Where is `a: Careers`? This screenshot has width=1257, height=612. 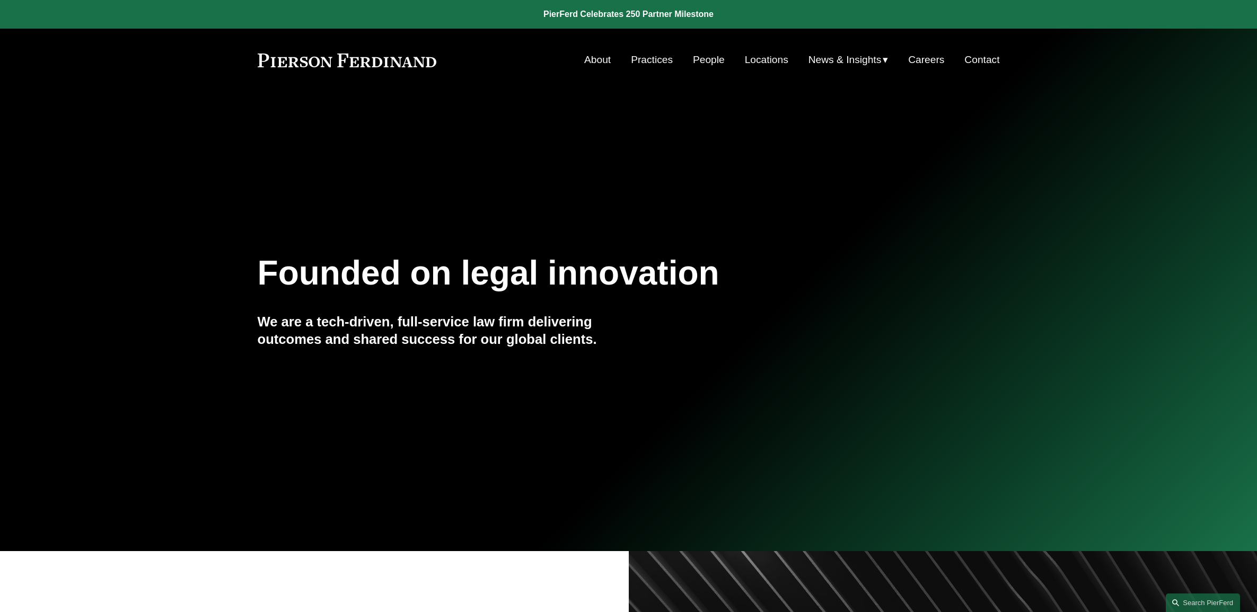
a: Careers is located at coordinates (926, 60).